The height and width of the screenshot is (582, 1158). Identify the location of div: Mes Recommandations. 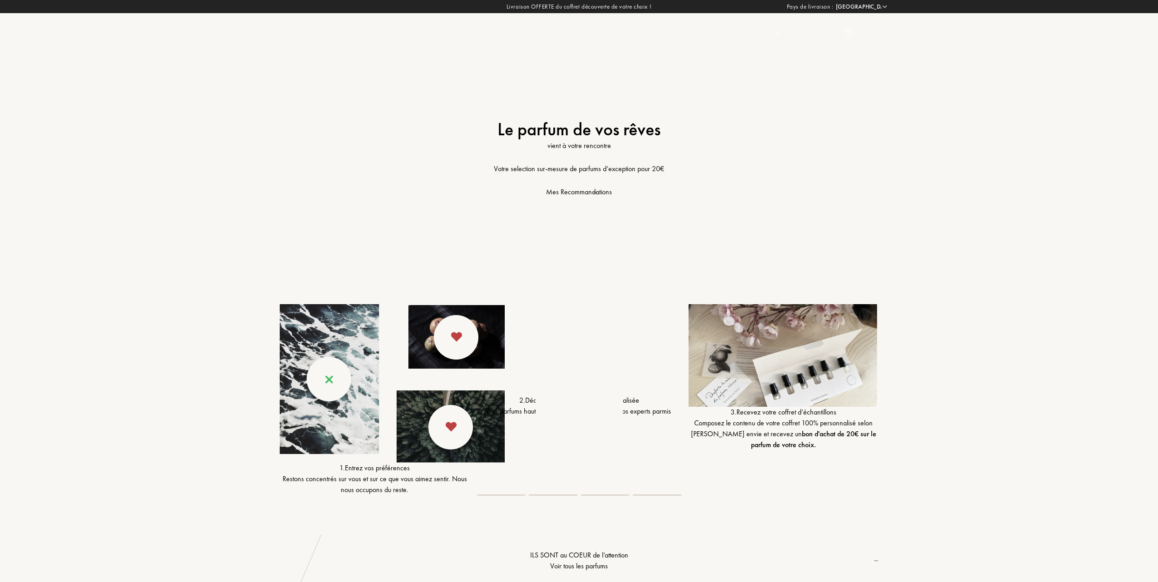
(579, 192).